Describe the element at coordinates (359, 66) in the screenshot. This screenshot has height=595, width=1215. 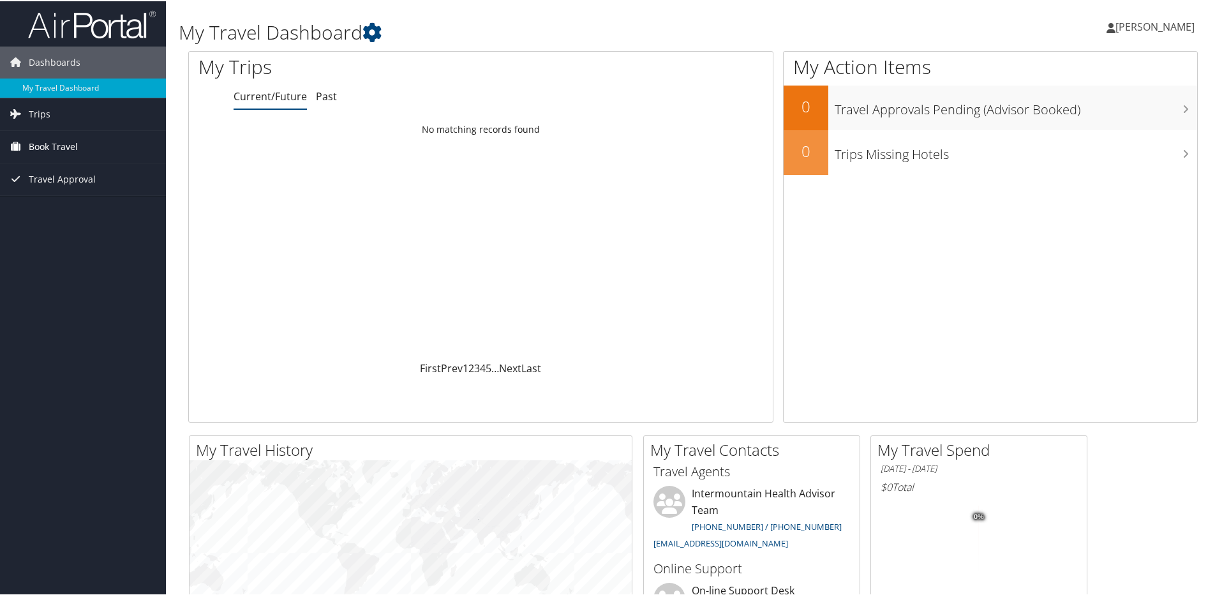
I see `h1: My Trips` at that location.